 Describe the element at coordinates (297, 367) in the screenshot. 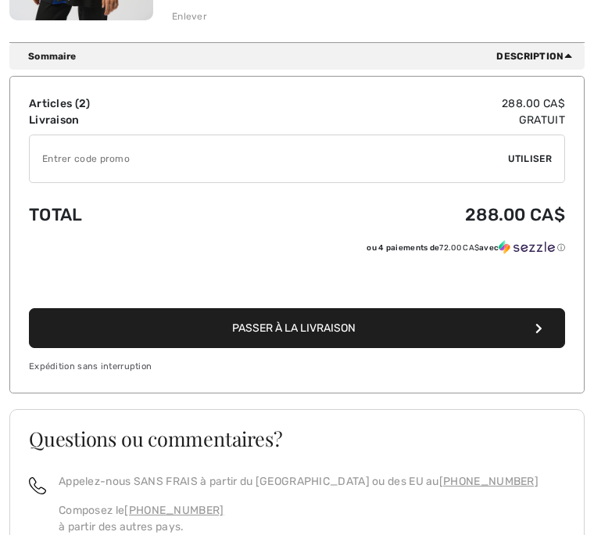

I see `div: Expédition sans interruption` at that location.